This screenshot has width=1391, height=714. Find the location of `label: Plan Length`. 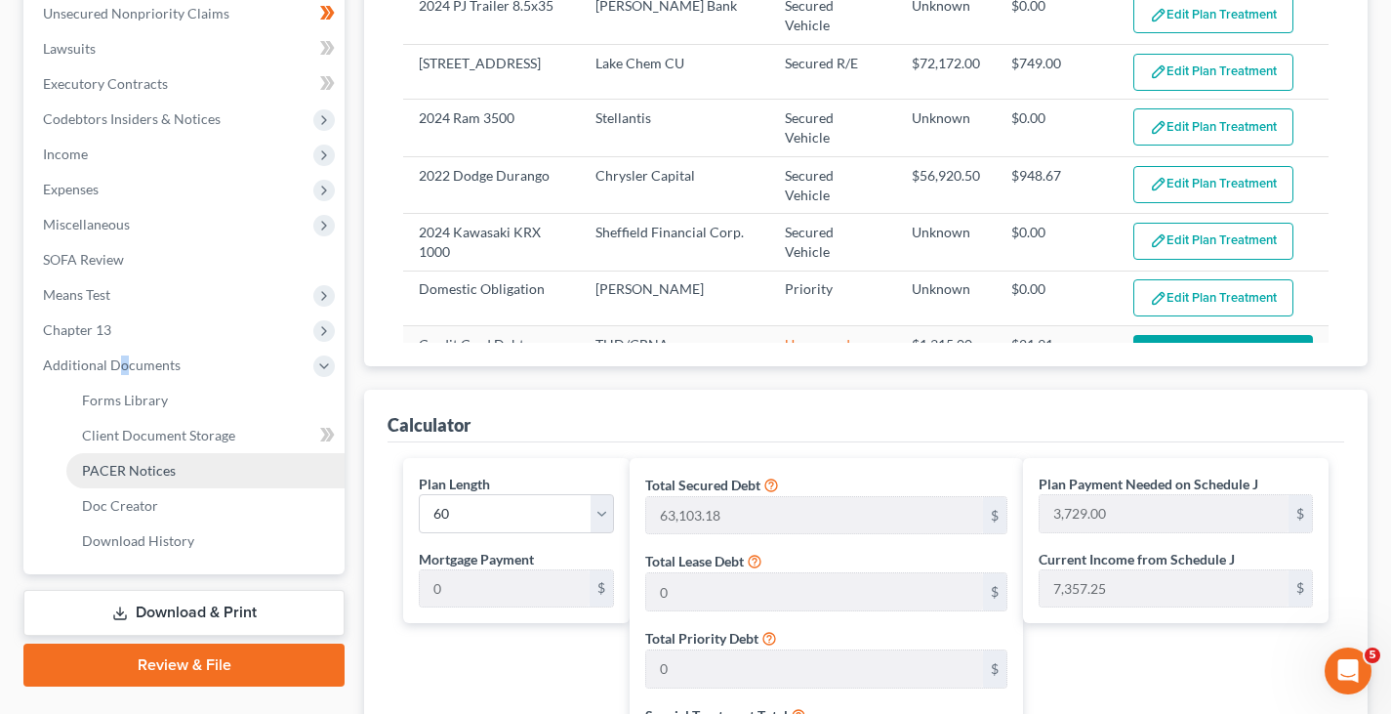

label: Plan Length is located at coordinates (454, 483).